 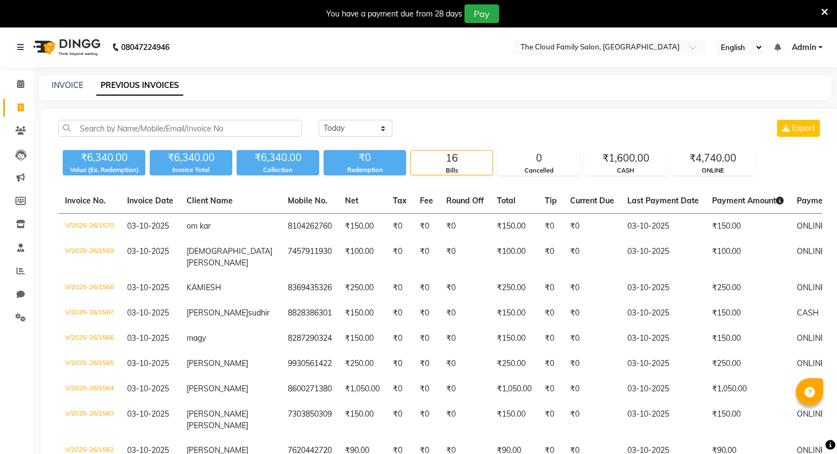 What do you see at coordinates (85, 201) in the screenshot?
I see `span: Invoice No.` at bounding box center [85, 201].